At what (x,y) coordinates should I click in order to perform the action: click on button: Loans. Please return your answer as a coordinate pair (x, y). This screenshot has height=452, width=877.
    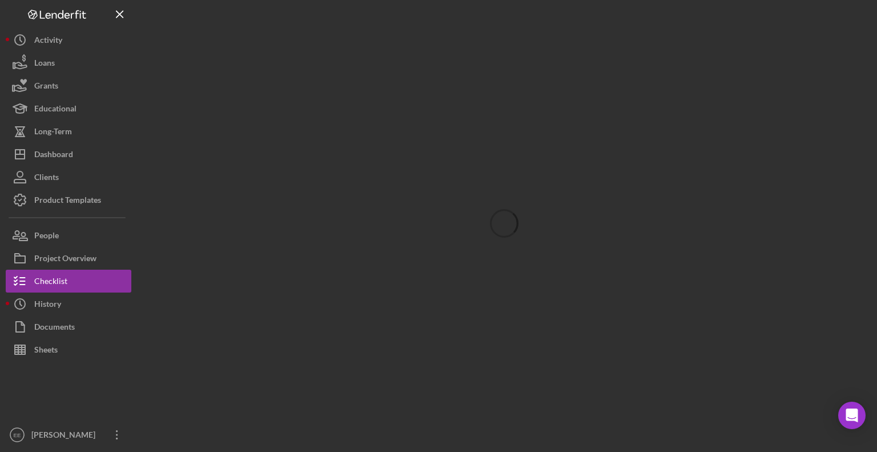
    Looking at the image, I should click on (69, 63).